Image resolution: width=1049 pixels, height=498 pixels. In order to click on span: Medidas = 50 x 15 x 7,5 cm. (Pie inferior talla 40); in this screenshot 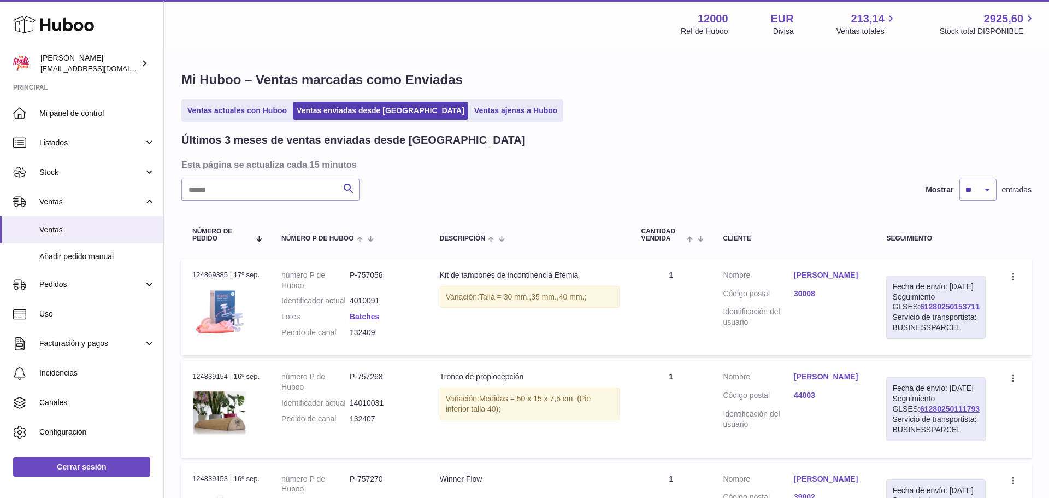, I will do `click(518, 403)`.